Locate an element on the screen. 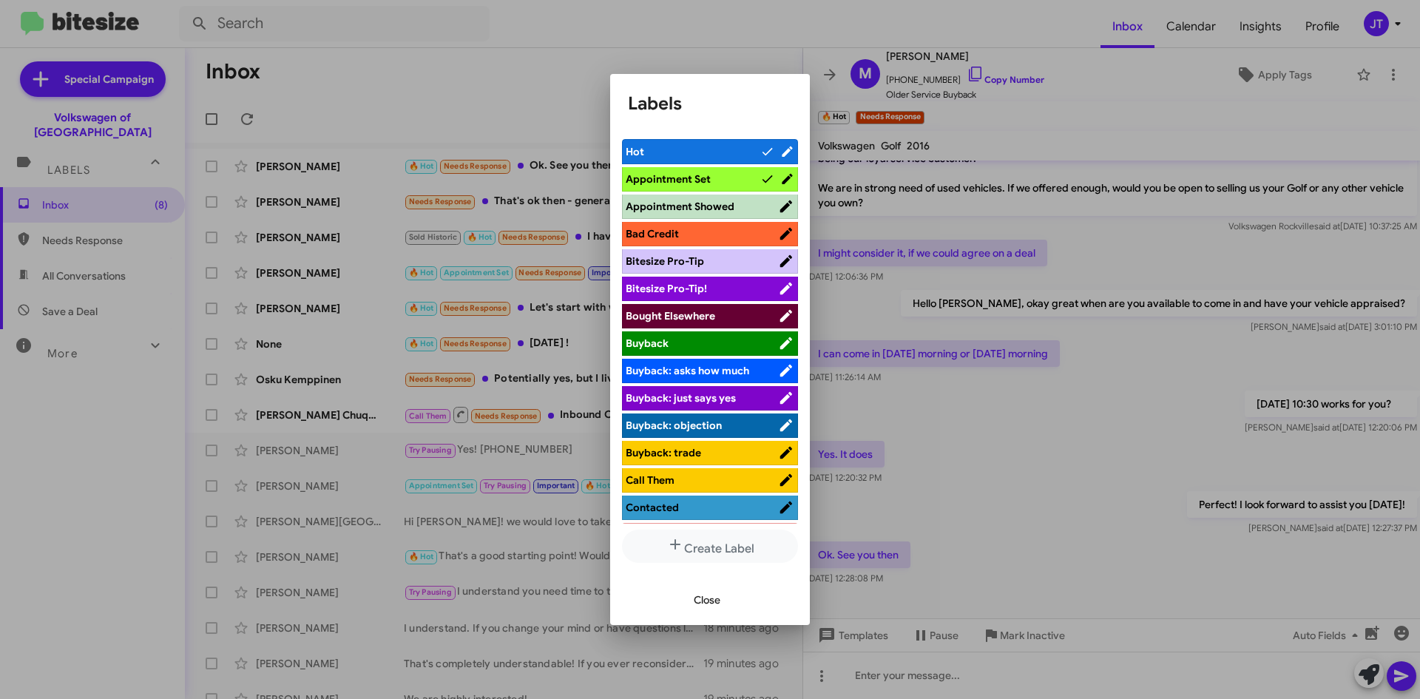  span: Hot is located at coordinates (635, 152).